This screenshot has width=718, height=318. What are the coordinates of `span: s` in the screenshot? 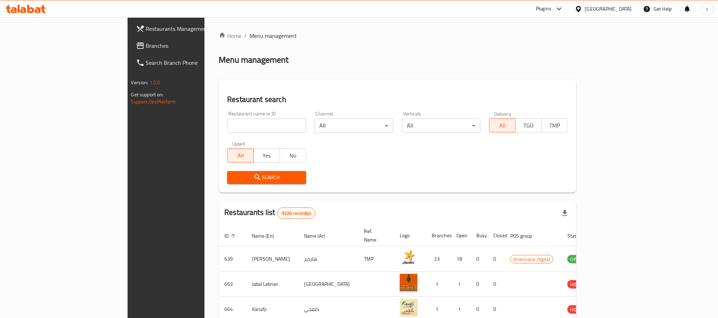 It's located at (707, 9).